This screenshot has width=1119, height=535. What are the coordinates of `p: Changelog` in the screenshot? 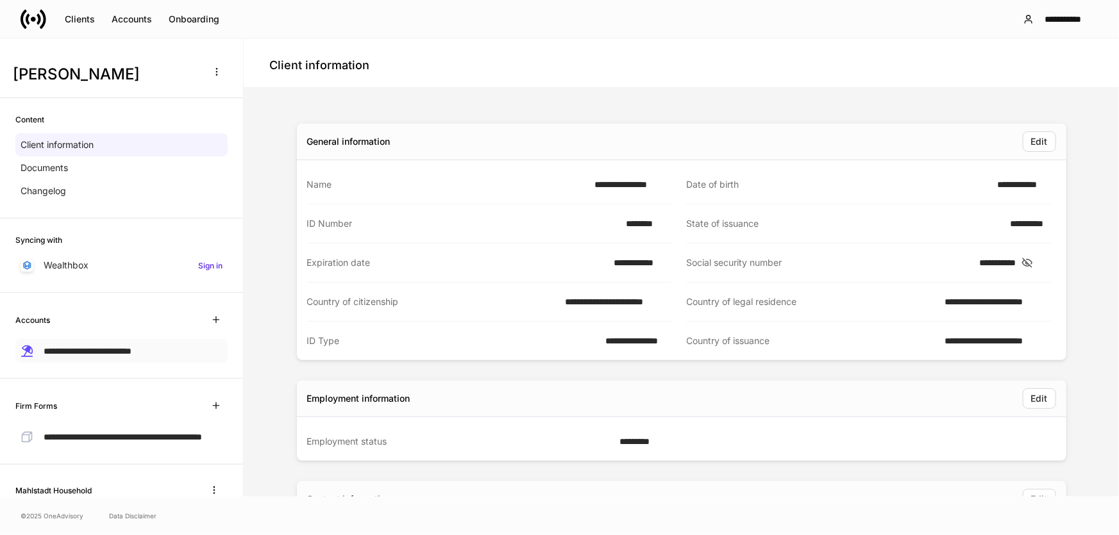 It's located at (43, 191).